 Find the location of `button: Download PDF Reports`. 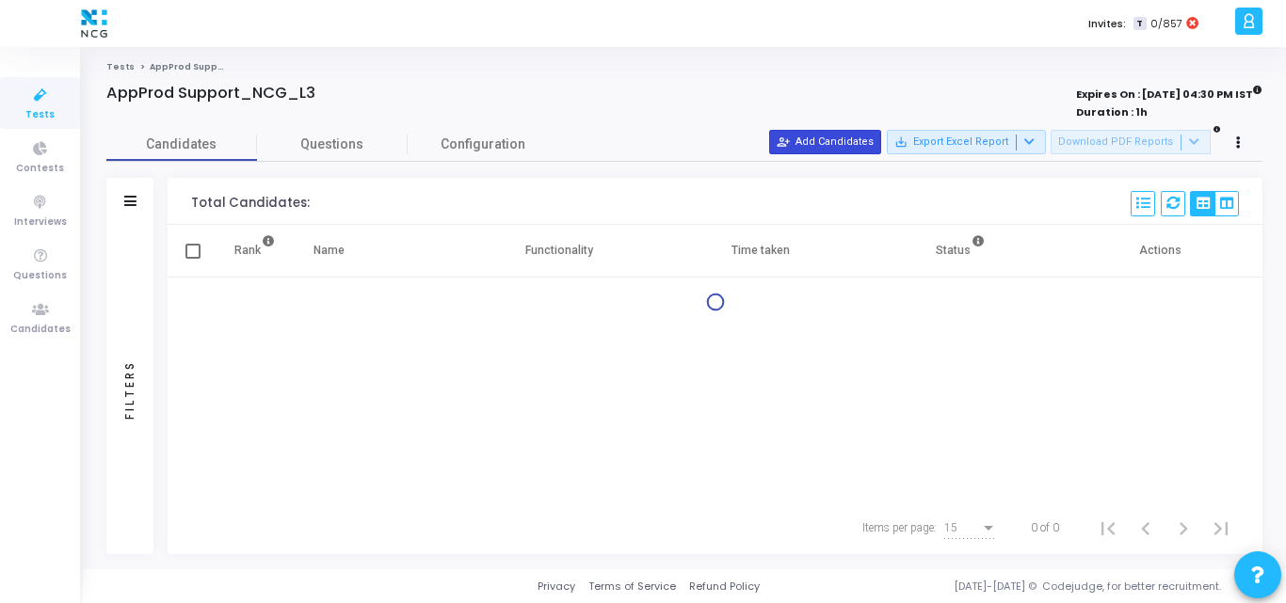

button: Download PDF Reports is located at coordinates (1130, 142).